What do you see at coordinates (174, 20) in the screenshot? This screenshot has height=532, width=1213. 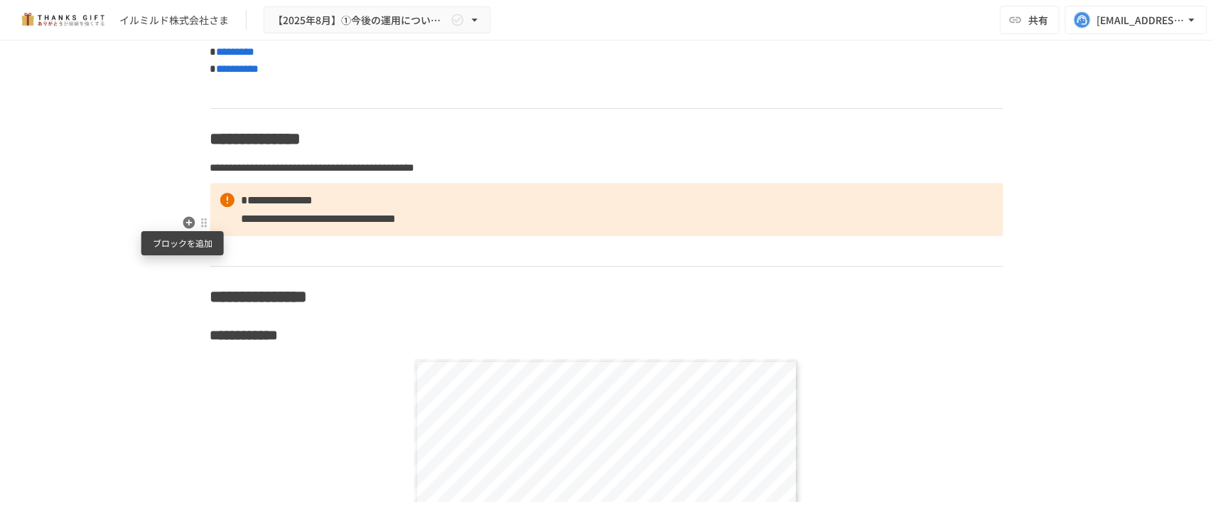 I see `div: イルミルド株式会社さま` at bounding box center [174, 20].